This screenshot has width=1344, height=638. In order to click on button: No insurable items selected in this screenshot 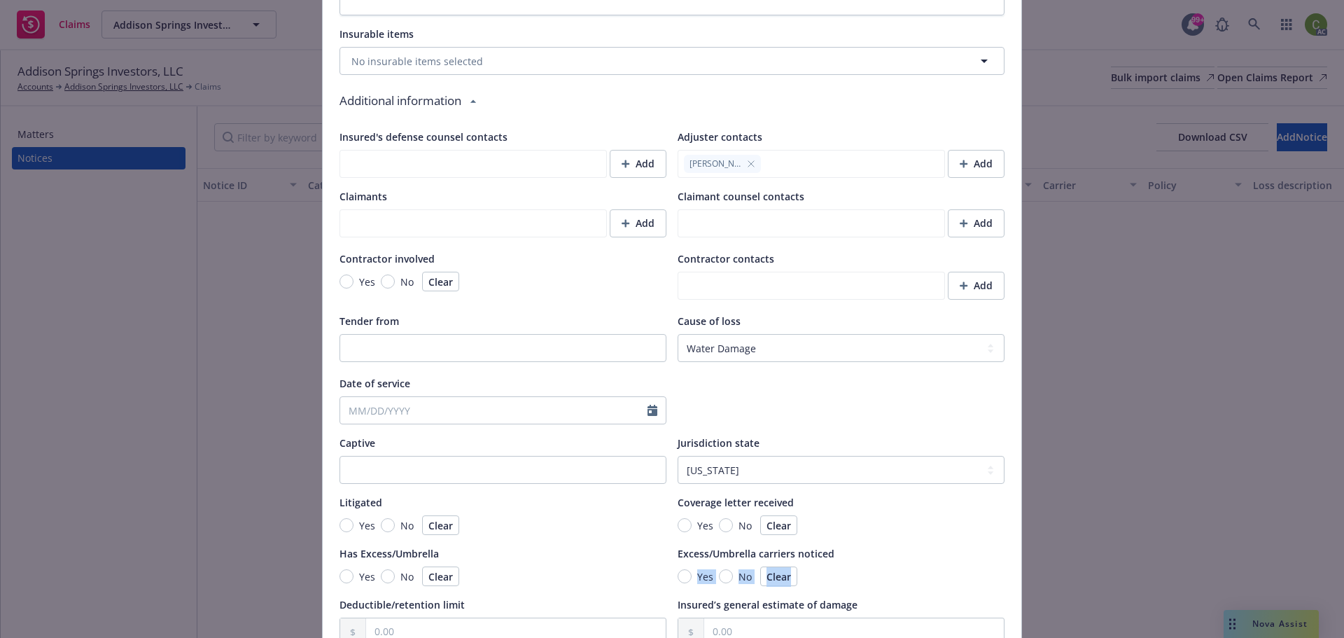, I will do `click(672, 61)`.